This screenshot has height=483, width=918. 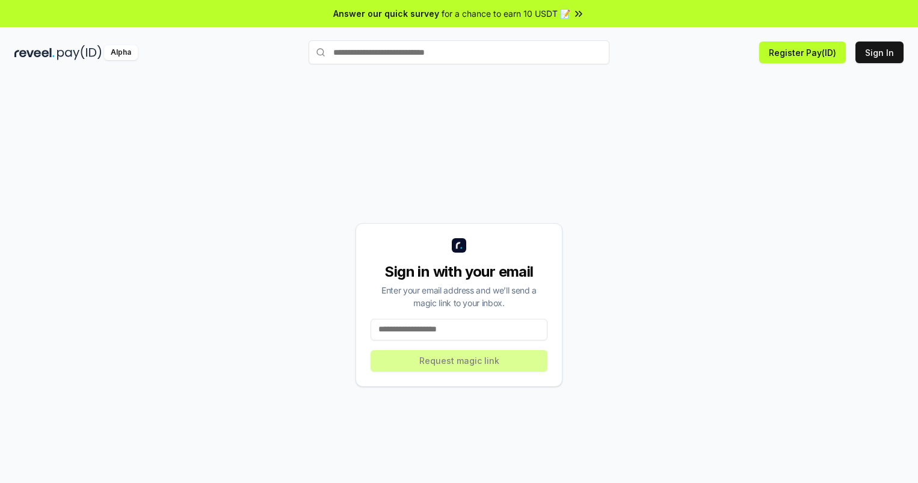 What do you see at coordinates (386, 13) in the screenshot?
I see `span: Answer our quick survey` at bounding box center [386, 13].